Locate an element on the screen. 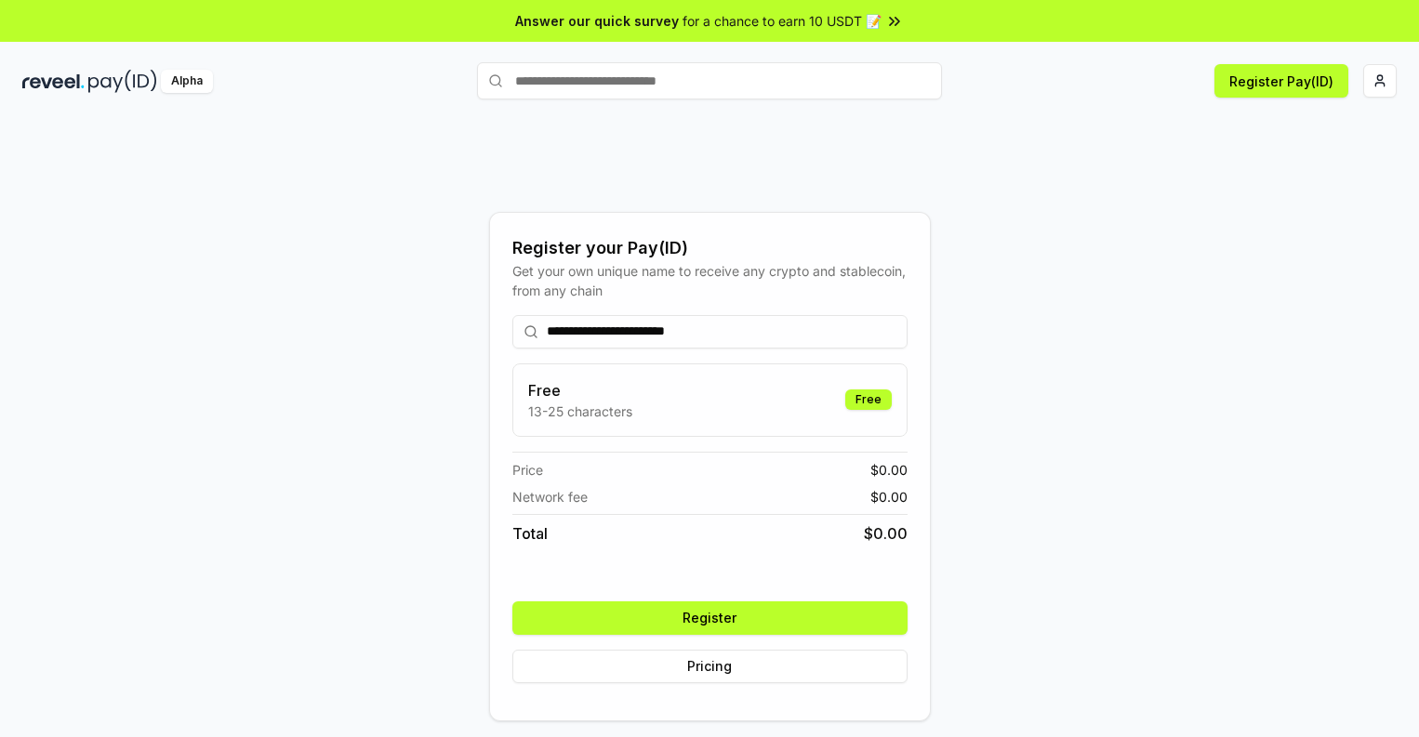  div: Get your own unique name to receive any crypto and stablecoin, from any chain is located at coordinates (709, 281).